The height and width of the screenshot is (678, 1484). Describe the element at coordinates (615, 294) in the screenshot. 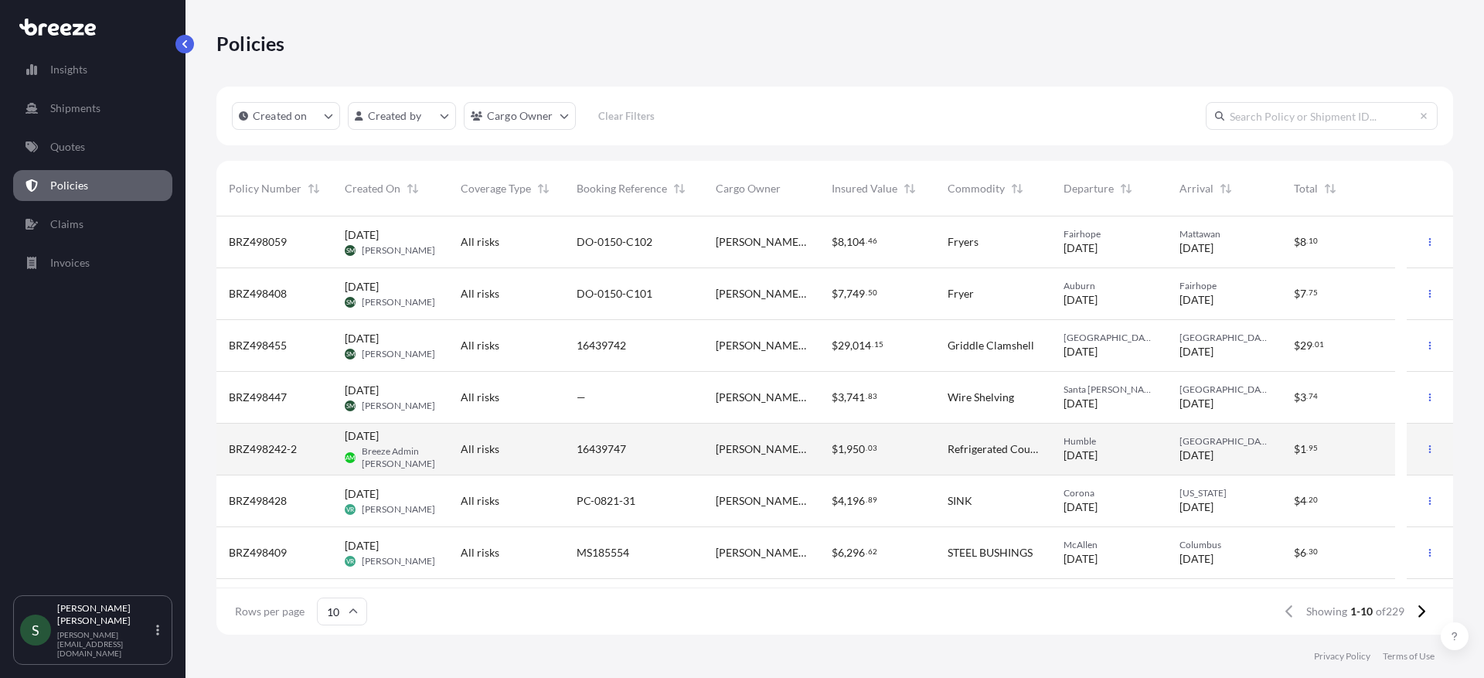

I see `span: DO-0150-C101` at that location.